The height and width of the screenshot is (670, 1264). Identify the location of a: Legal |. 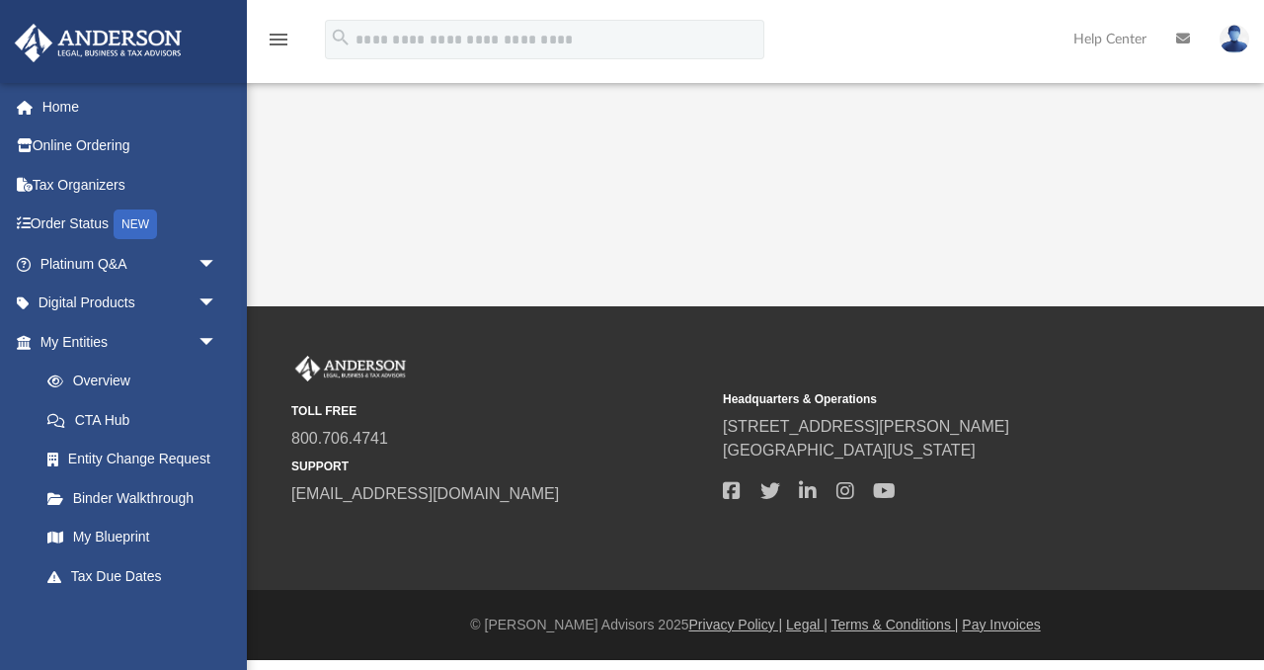
(807, 624).